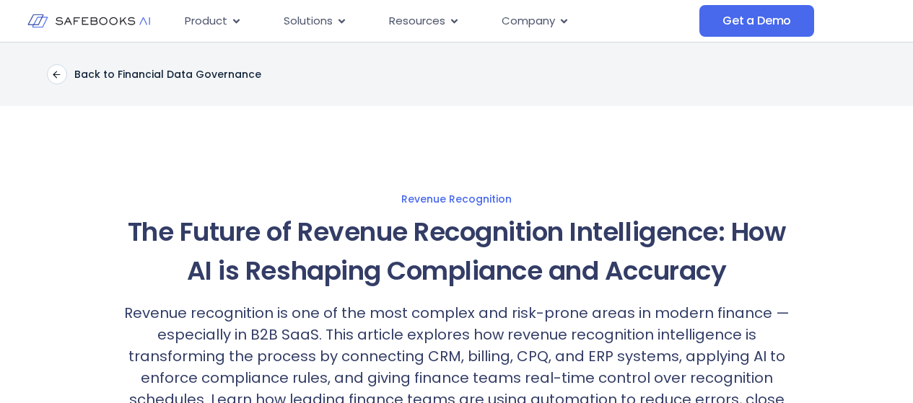 This screenshot has width=913, height=403. What do you see at coordinates (417, 21) in the screenshot?
I see `span: Resources` at bounding box center [417, 21].